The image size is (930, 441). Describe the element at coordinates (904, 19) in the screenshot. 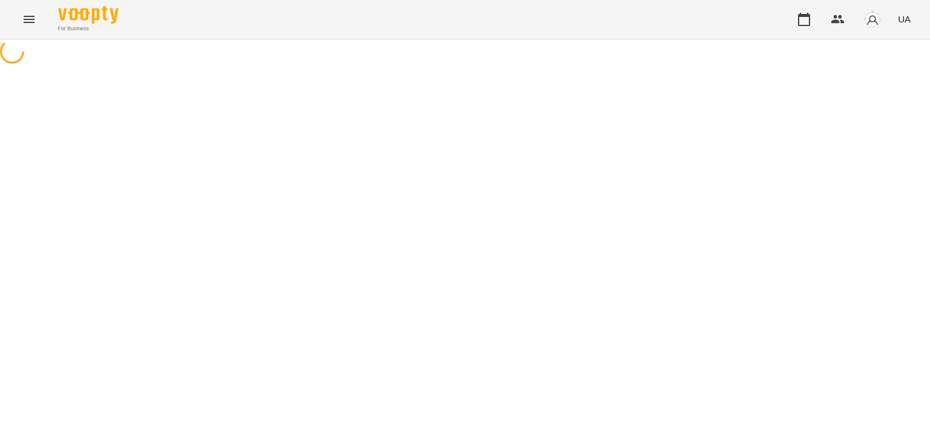

I see `span: UA` at that location.